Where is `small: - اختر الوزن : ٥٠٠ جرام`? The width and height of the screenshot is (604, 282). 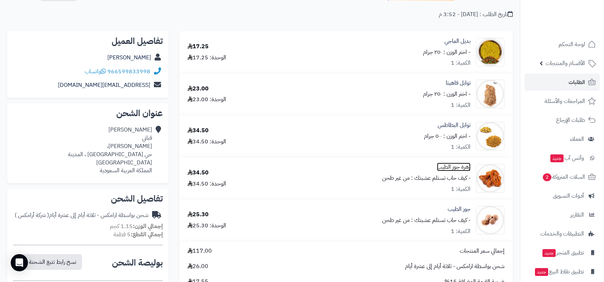
small: - اختر الوزن : ٥٠٠ جرام is located at coordinates (447, 136).